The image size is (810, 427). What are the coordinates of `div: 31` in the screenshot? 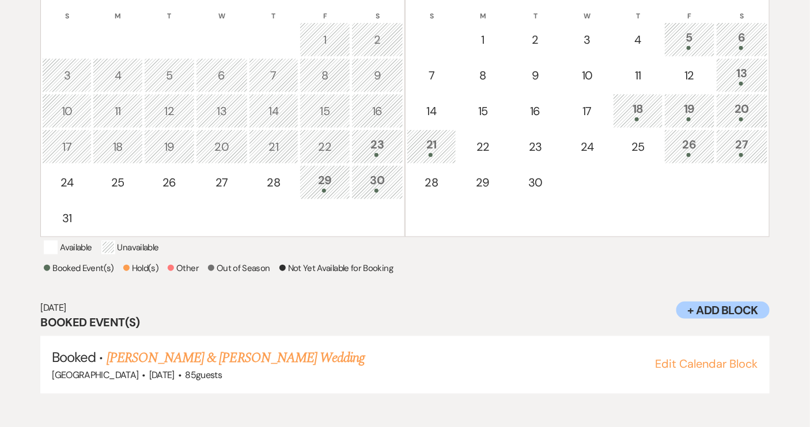 It's located at (67, 218).